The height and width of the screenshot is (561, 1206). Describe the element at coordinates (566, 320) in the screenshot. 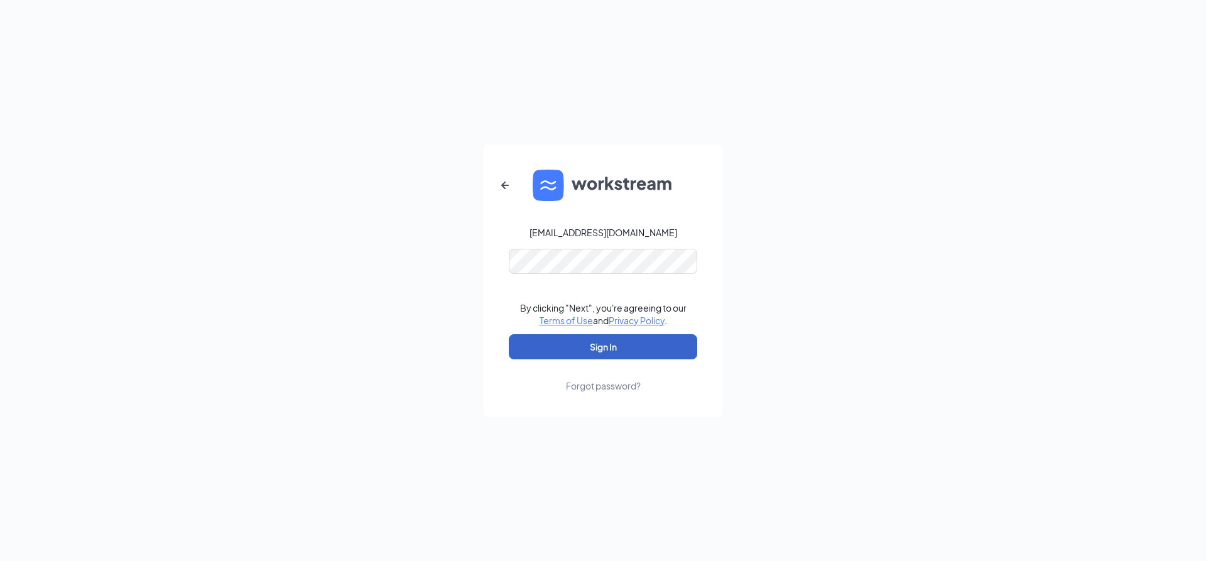

I see `a: Terms of Use` at that location.